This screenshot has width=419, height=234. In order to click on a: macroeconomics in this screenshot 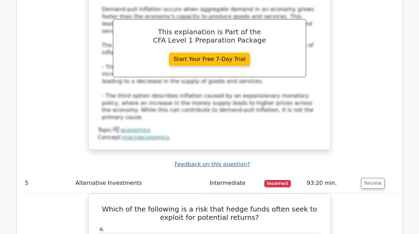, I will do `click(146, 137)`.